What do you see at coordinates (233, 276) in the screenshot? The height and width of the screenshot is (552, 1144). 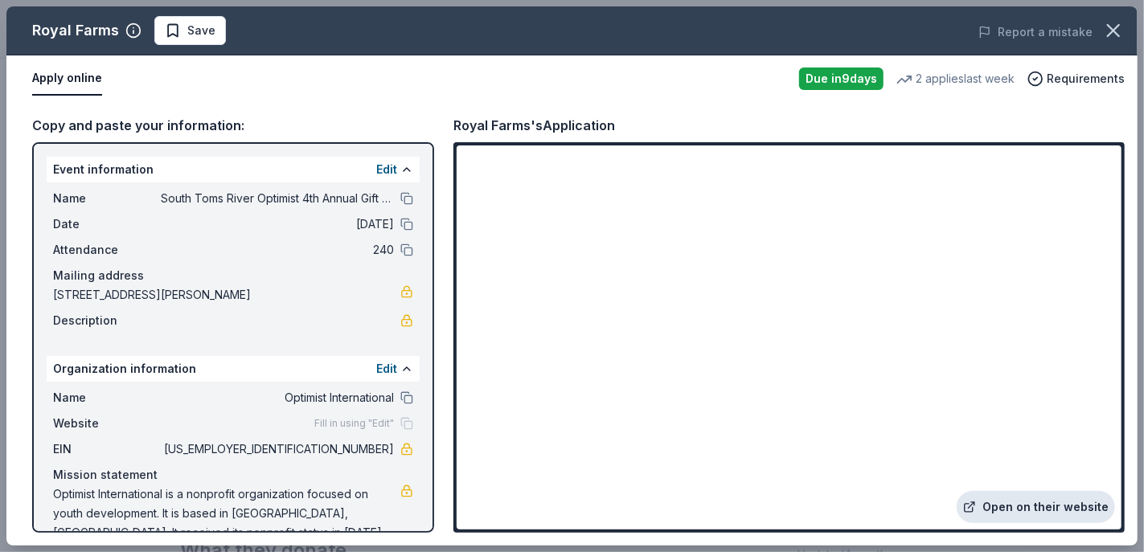 I see `div: Mailing address` at bounding box center [233, 276].